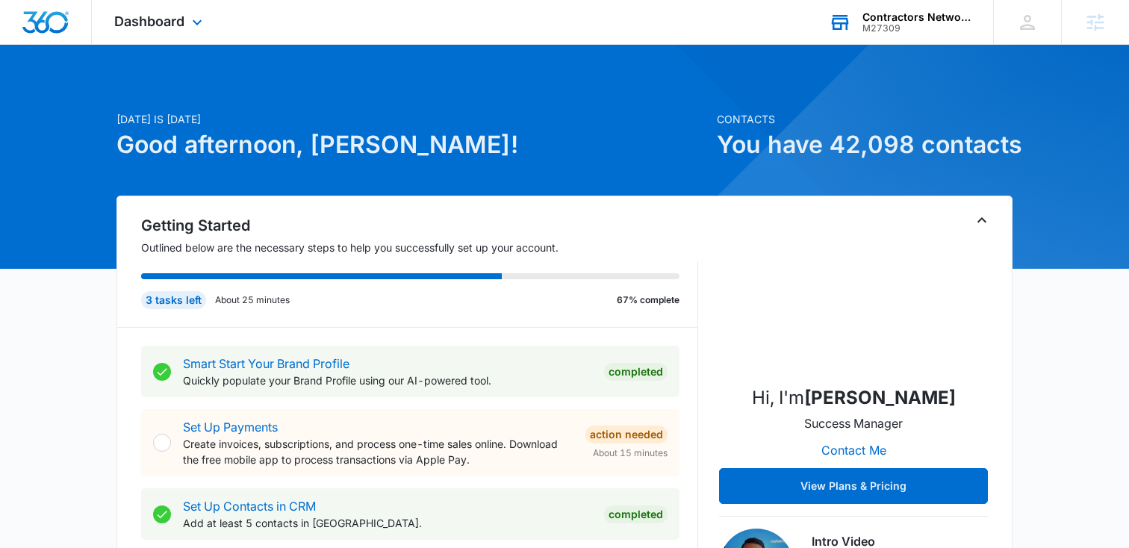  Describe the element at coordinates (865, 119) in the screenshot. I see `p: Contacts` at that location.